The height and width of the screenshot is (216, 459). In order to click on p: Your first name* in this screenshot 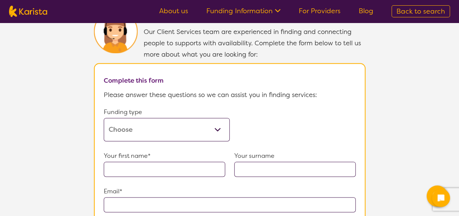, I will do `click(165, 156)`.